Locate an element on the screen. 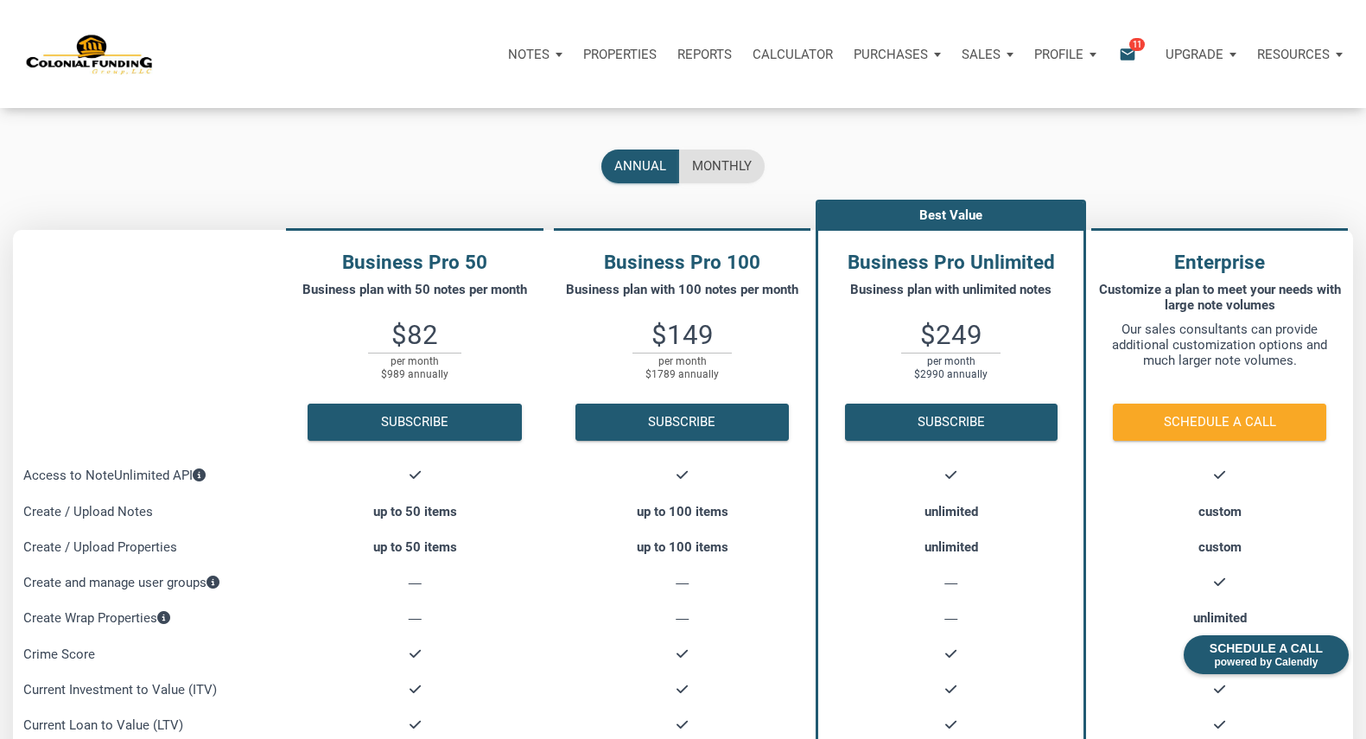  span: 11 is located at coordinates (1137, 44).